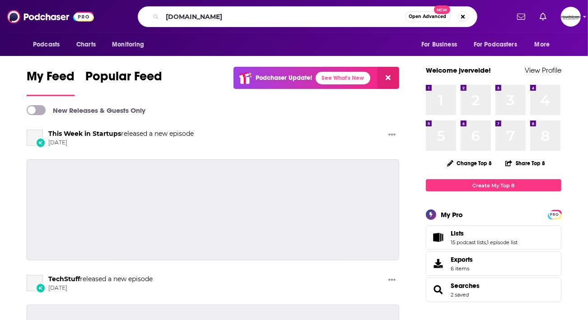 The height and width of the screenshot is (320, 588). Describe the element at coordinates (469, 243) in the screenshot. I see `a: 15 podcast lists` at that location.